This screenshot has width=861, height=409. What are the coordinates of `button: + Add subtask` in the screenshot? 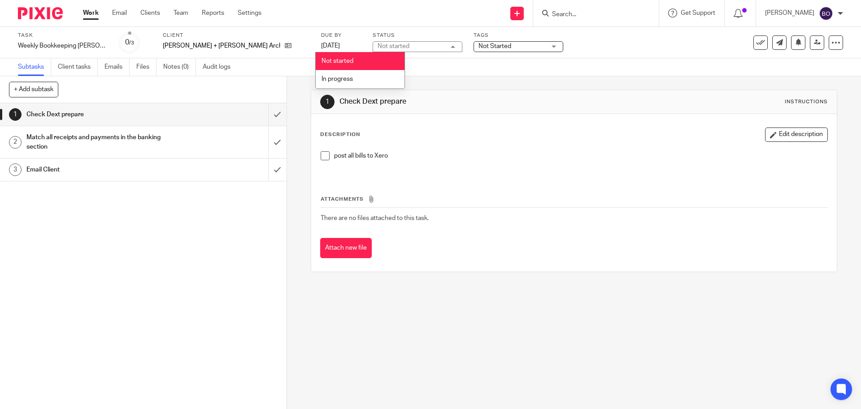 It's located at (34, 89).